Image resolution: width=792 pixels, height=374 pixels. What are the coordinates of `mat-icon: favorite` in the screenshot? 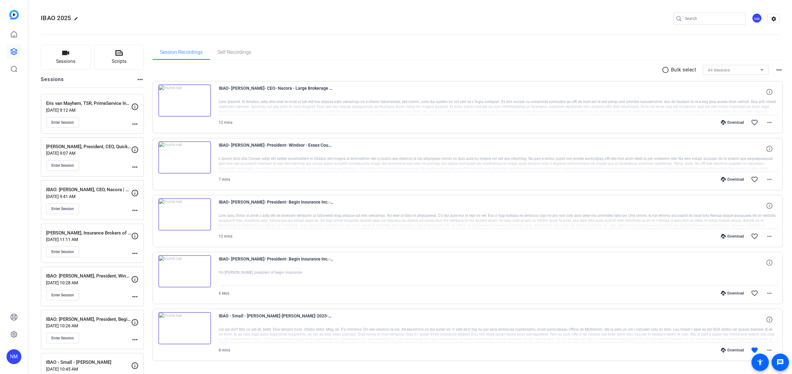 It's located at (754, 350).